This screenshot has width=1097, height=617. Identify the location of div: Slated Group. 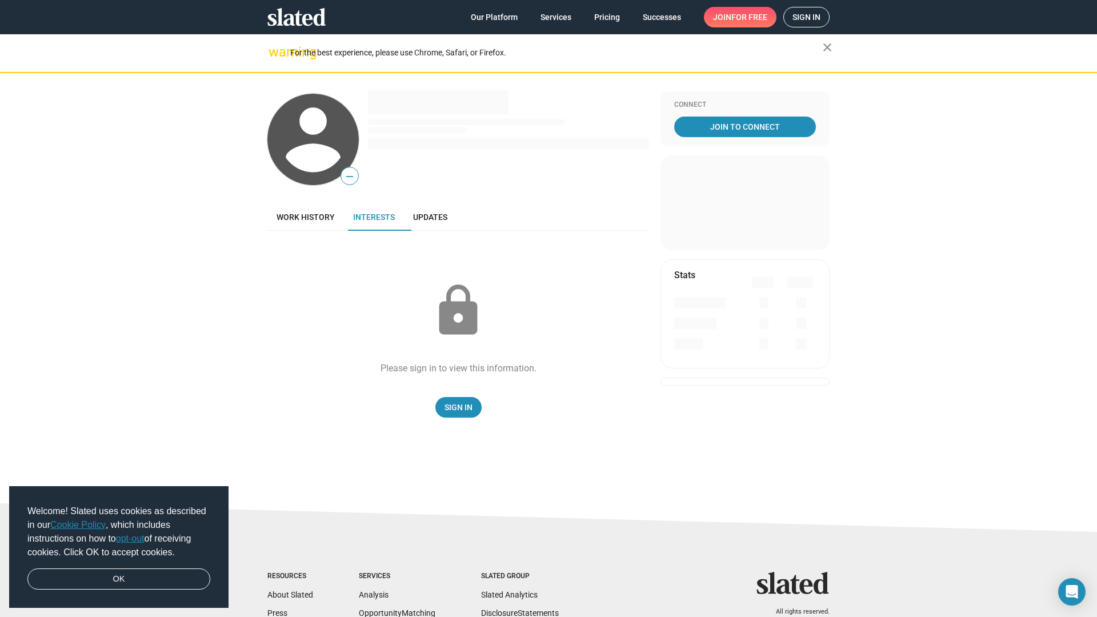
(520, 577).